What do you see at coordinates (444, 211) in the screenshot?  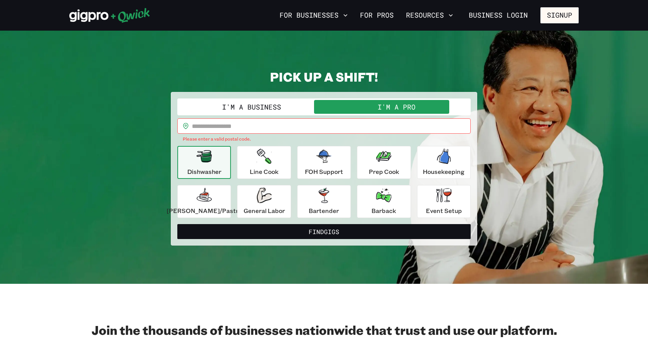 I see `p: Event Setup` at bounding box center [444, 211].